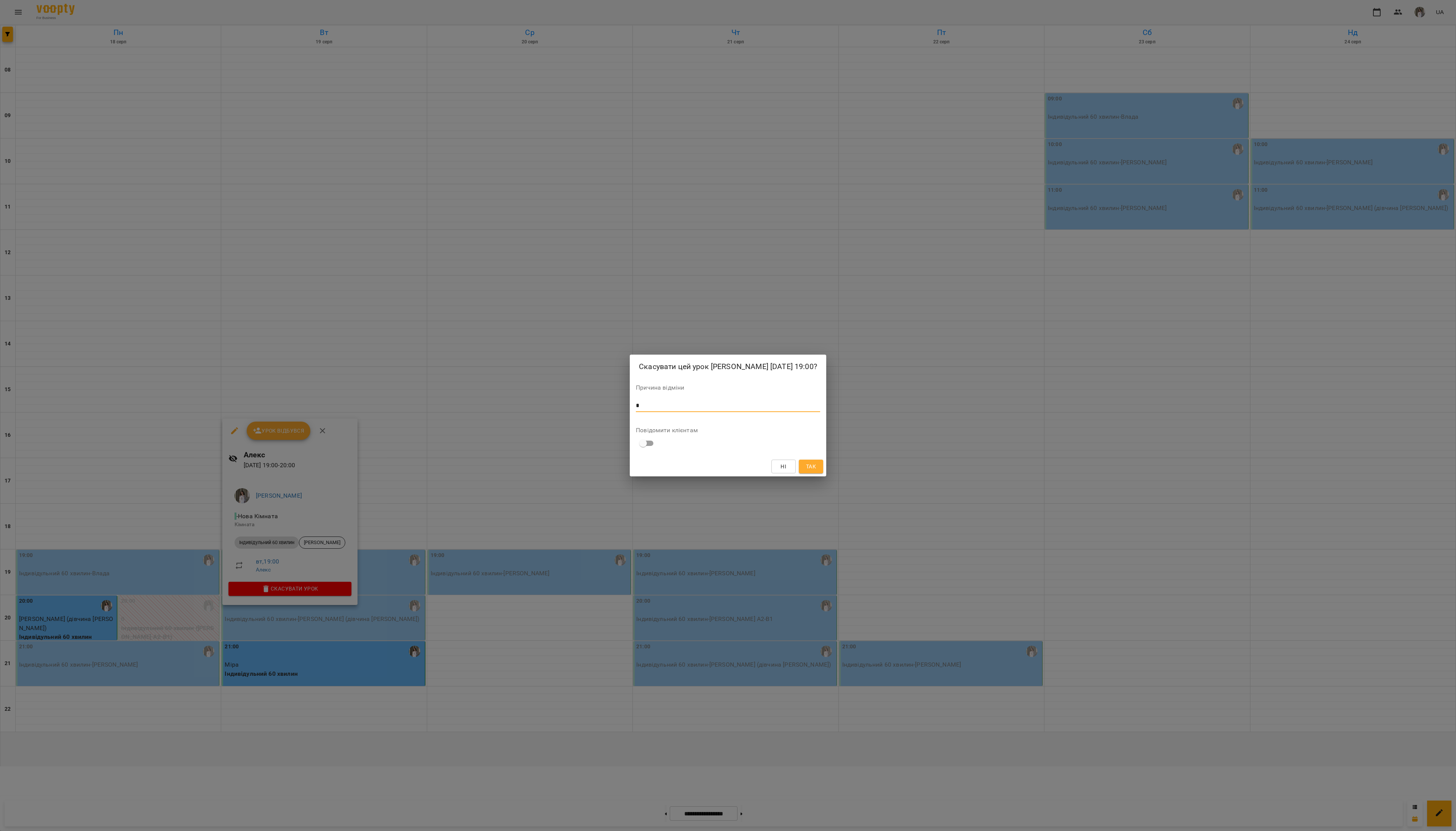  I want to click on button: Так, so click(811, 467).